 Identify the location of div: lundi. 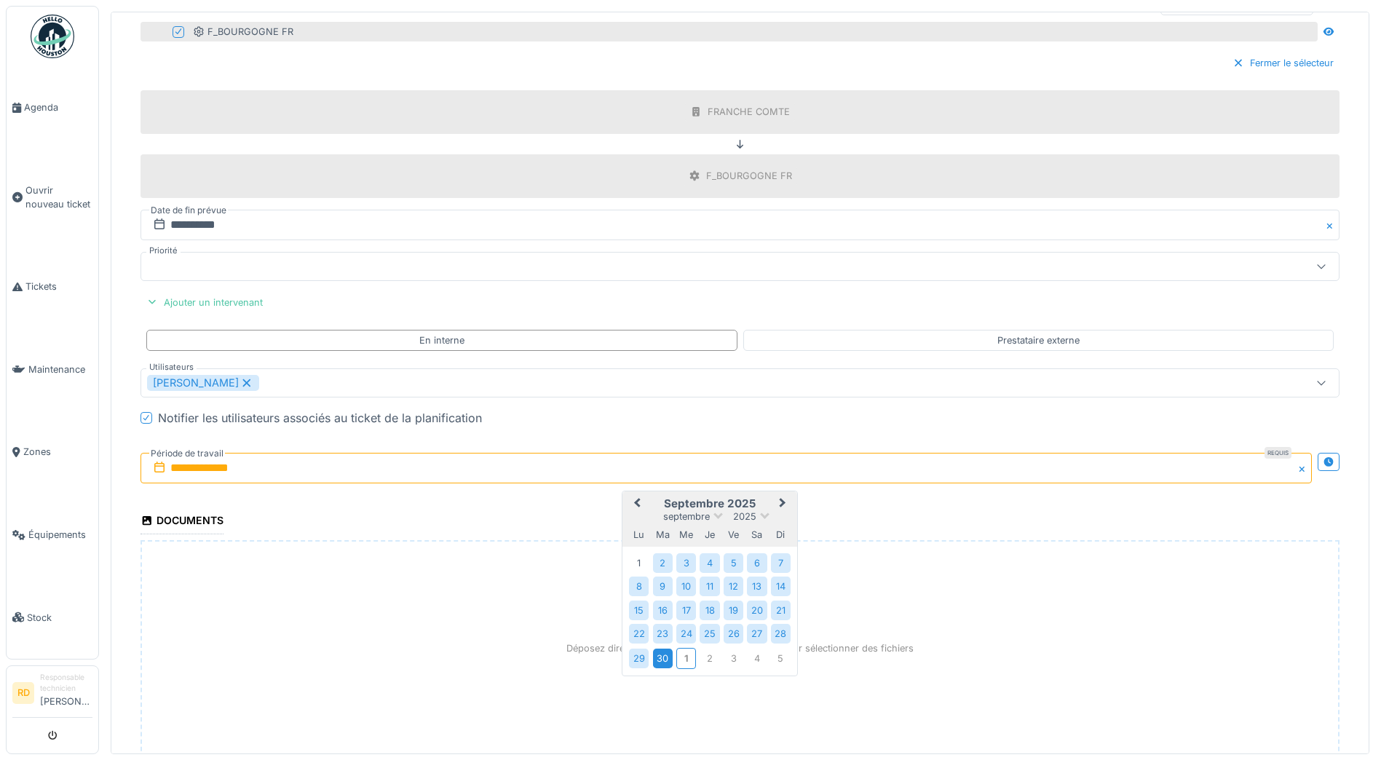
(639, 534).